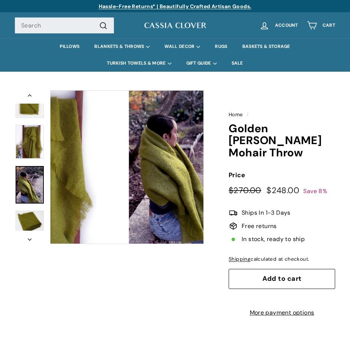 The width and height of the screenshot is (350, 338). I want to click on input: Search, so click(64, 26).